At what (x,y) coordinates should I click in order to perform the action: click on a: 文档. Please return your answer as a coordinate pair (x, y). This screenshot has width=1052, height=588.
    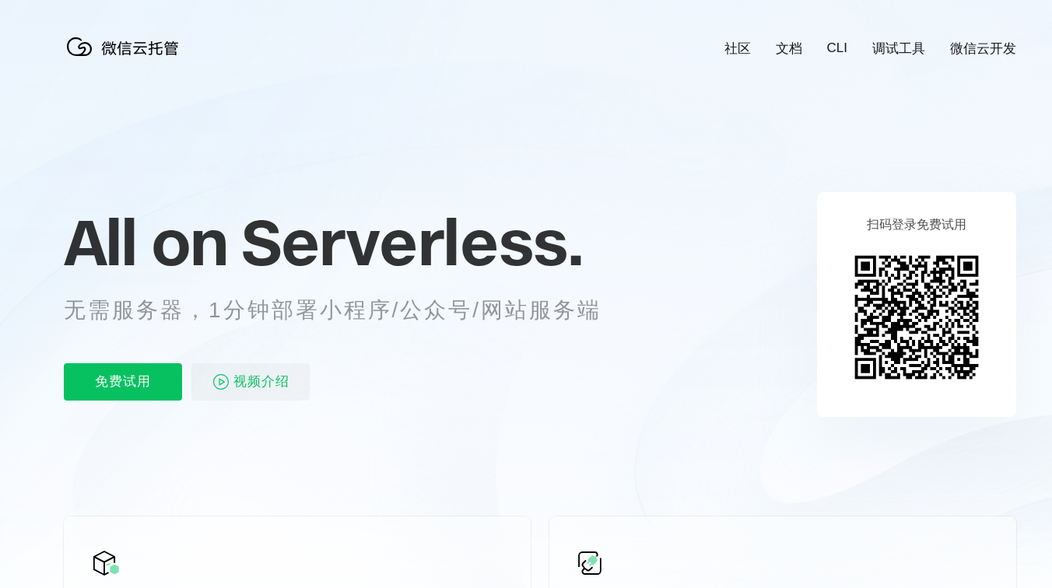
    Looking at the image, I should click on (789, 48).